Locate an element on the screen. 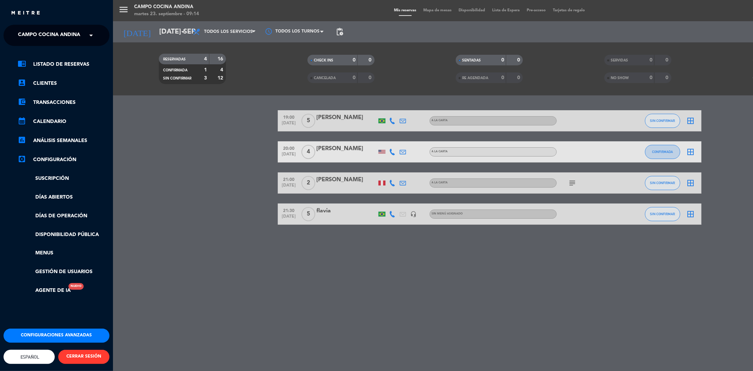  a: Días de Operación is located at coordinates (64, 216).